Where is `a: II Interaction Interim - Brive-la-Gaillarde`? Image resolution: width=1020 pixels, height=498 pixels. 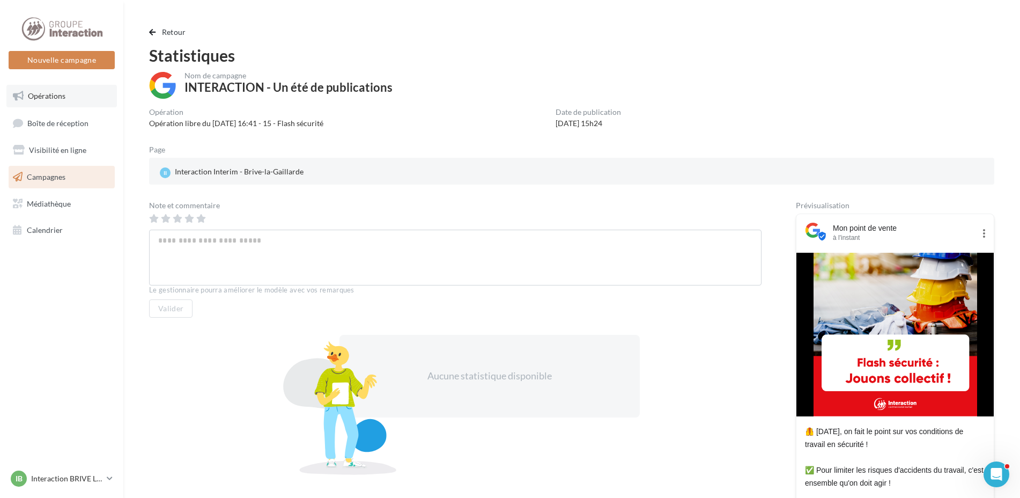 a: II Interaction Interim - Brive-la-Gaillarde is located at coordinates (296, 172).